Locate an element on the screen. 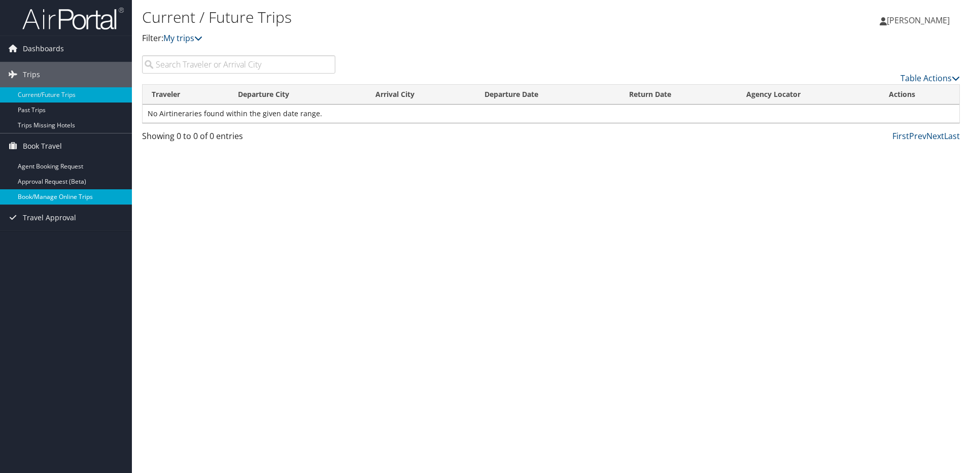  th: Return Date: activate to sort column ascending is located at coordinates (678, 94).